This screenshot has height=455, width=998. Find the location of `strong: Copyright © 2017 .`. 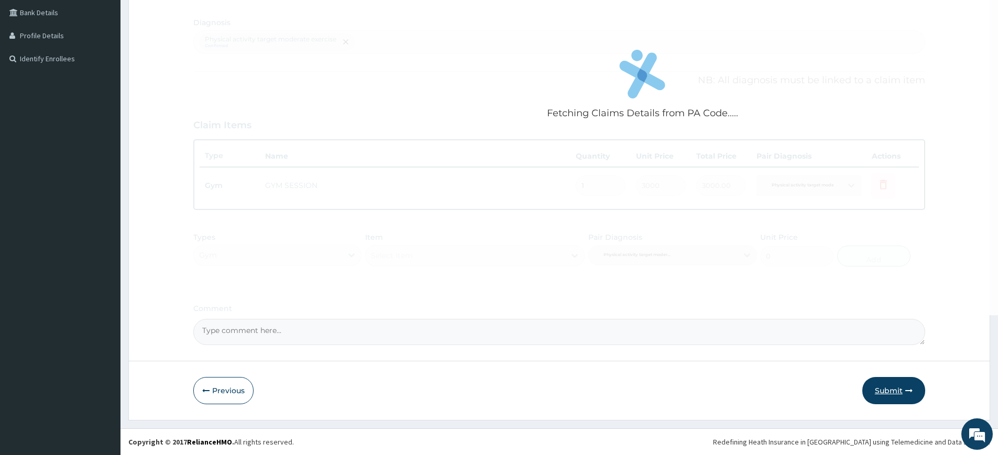

strong: Copyright © 2017 . is located at coordinates (181, 442).